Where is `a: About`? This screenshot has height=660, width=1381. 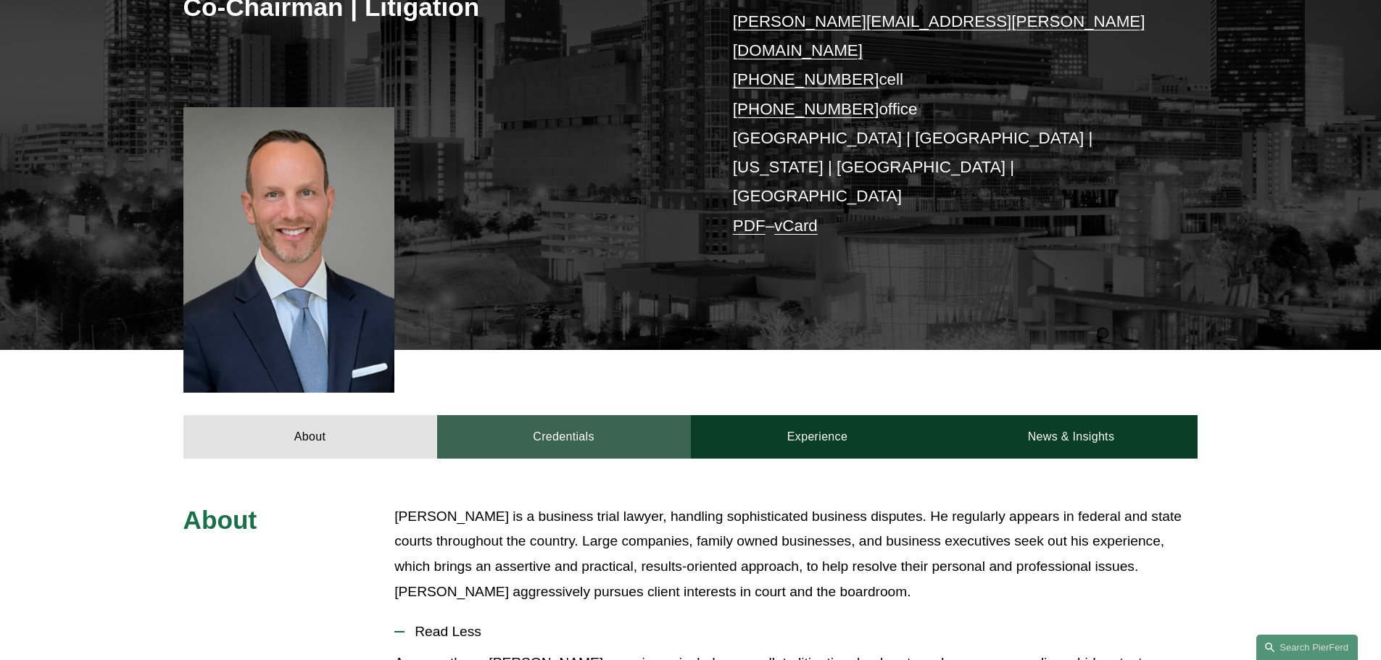
a: About is located at coordinates (310, 437).